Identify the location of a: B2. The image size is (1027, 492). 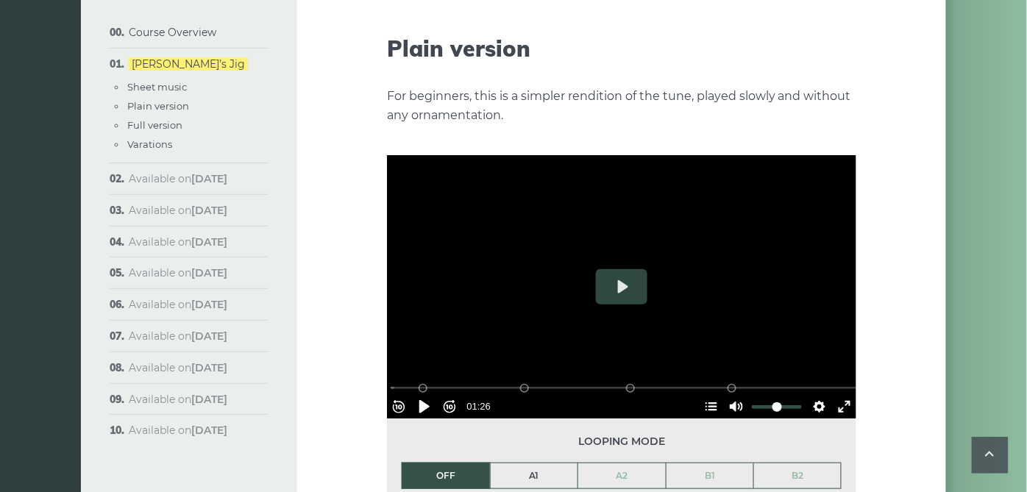
(798, 476).